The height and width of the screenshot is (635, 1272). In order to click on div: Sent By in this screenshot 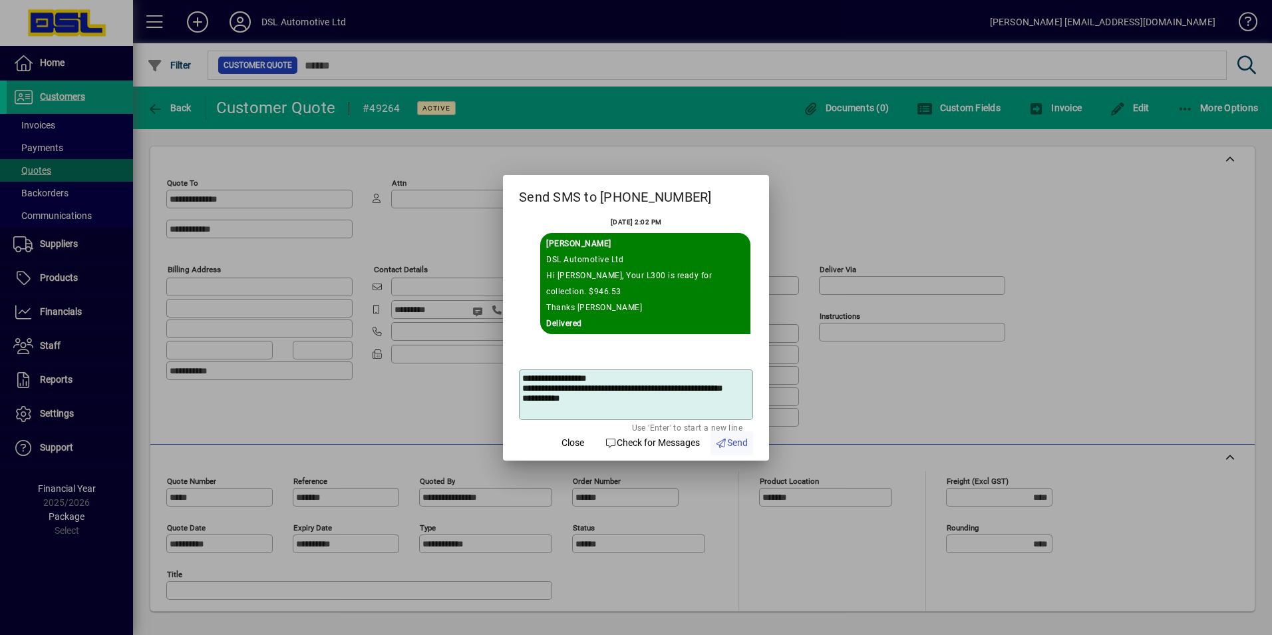, I will do `click(645, 244)`.